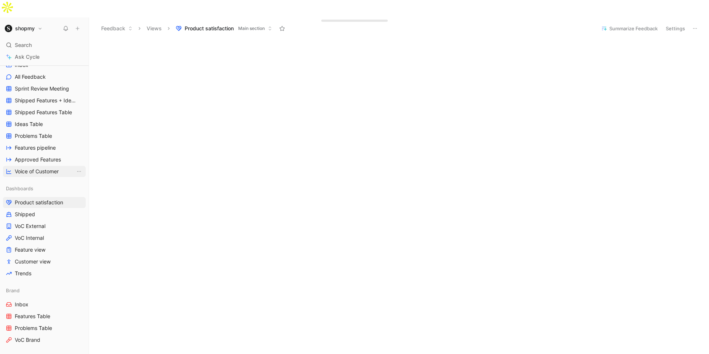  What do you see at coordinates (44, 315) in the screenshot?
I see `div: BrandInboxFeatures TableProblems TableVoC Brand` at bounding box center [44, 315].